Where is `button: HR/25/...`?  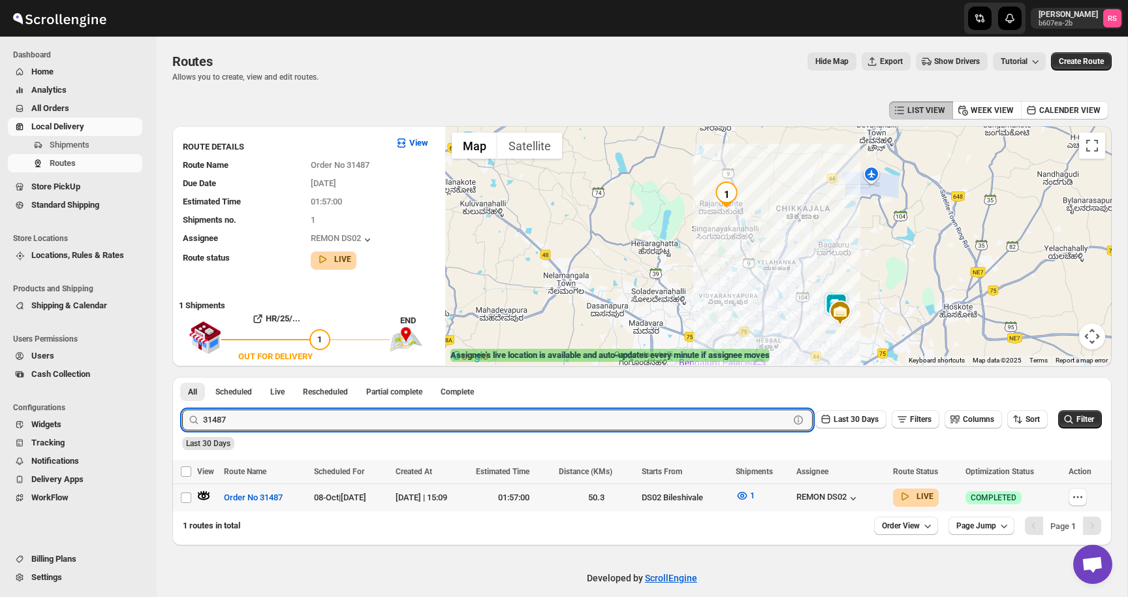 button: HR/25/... is located at coordinates (275, 319).